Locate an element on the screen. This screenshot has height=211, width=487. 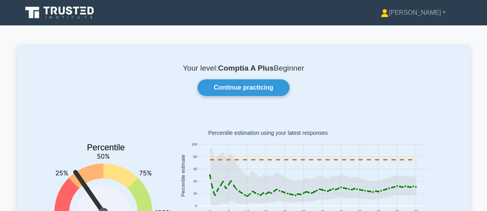
text: Percentile is located at coordinates (106, 147).